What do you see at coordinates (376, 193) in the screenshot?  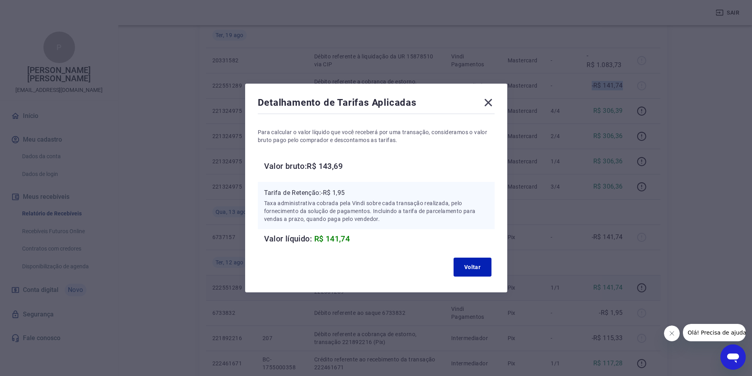 I see `p: Tarifa de Retenção: -R$ 1,95` at bounding box center [376, 193].